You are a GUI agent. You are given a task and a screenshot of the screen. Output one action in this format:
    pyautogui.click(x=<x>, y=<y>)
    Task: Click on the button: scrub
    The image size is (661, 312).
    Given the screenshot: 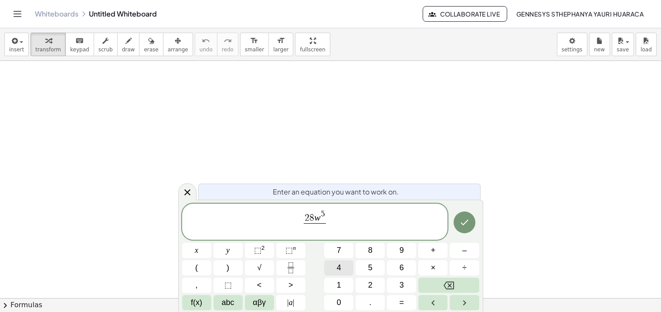 What is the action you would take?
    pyautogui.click(x=105, y=44)
    